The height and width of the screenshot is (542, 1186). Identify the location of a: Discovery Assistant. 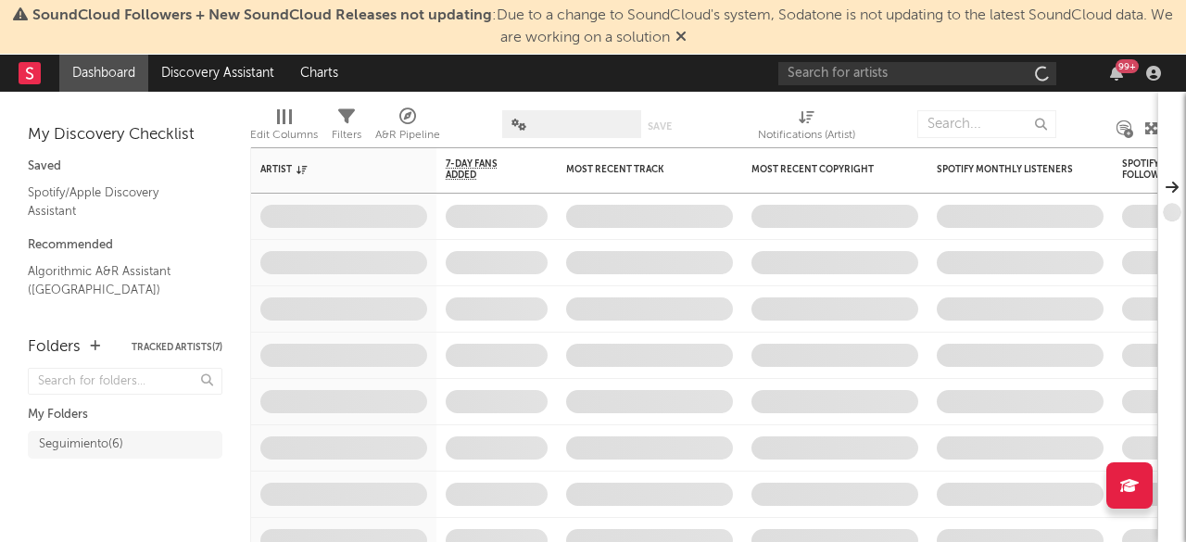
(218, 73).